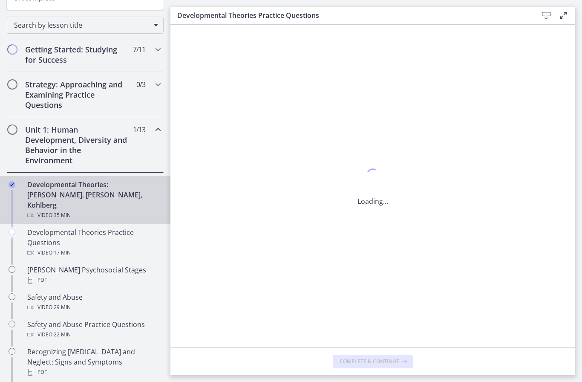 This screenshot has height=382, width=582. What do you see at coordinates (61, 335) in the screenshot?
I see `span: · 22 min` at bounding box center [61, 335].